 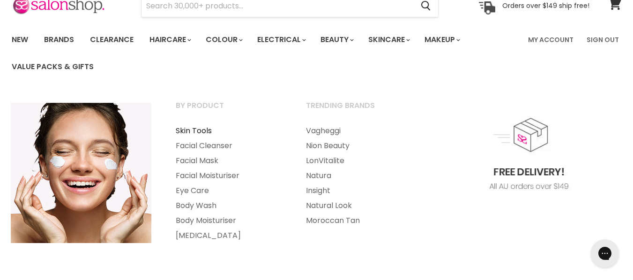 What do you see at coordinates (59, 40) in the screenshot?
I see `a: Brands` at bounding box center [59, 40].